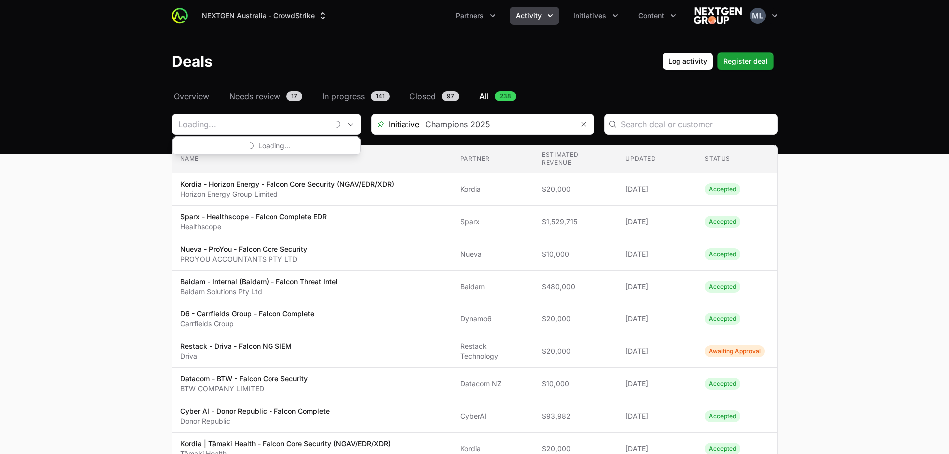 The width and height of the screenshot is (949, 454). What do you see at coordinates (745, 61) in the screenshot?
I see `span: Register deal` at bounding box center [745, 61].